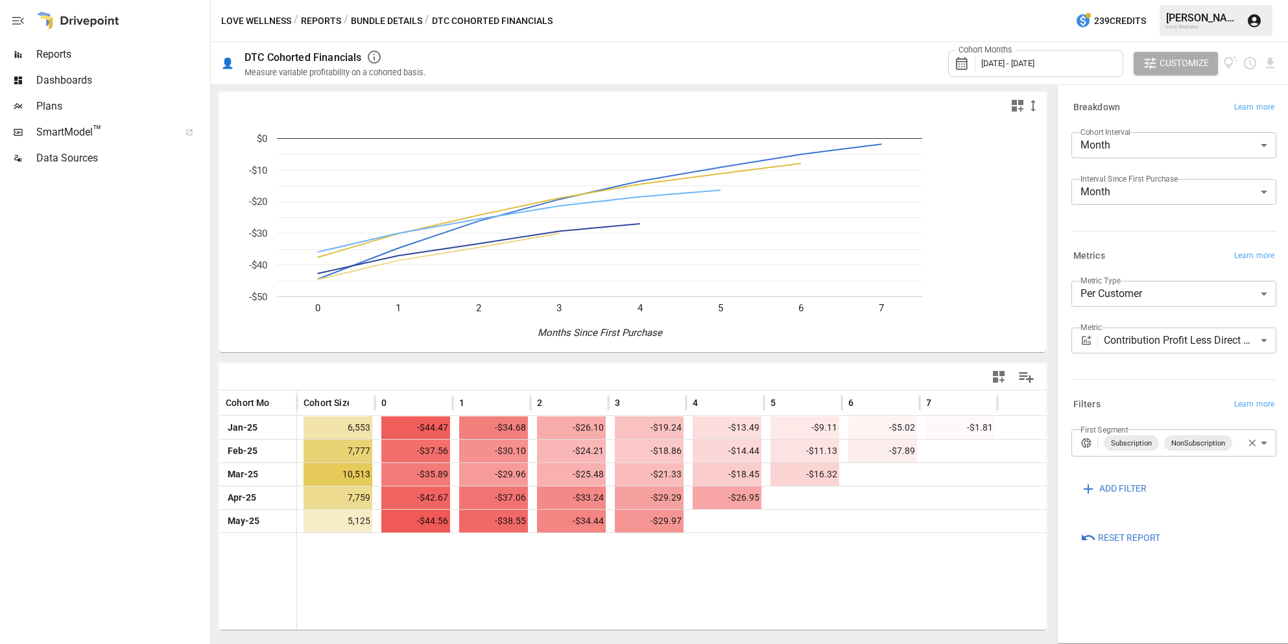 The width and height of the screenshot is (1288, 644). What do you see at coordinates (1087, 405) in the screenshot?
I see `h6: Filters` at bounding box center [1087, 405].